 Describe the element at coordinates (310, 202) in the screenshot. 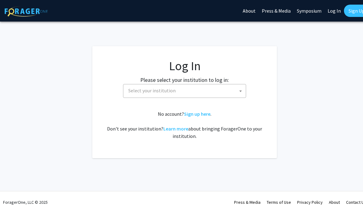

I see `a: Privacy Policy` at that location.